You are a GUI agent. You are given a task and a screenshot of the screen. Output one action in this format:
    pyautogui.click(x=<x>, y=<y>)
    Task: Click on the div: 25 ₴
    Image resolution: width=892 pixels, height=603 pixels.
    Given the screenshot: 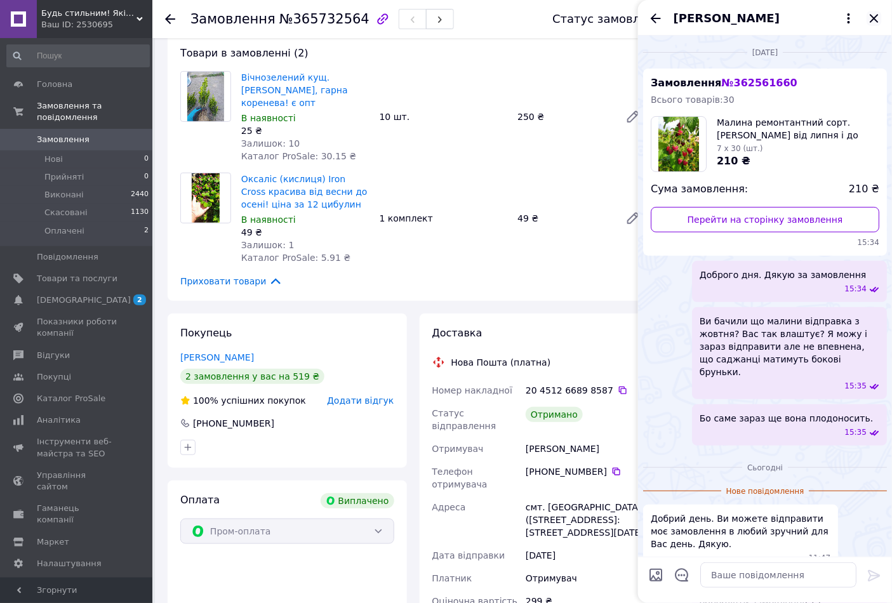 What is the action you would take?
    pyautogui.click(x=306, y=131)
    